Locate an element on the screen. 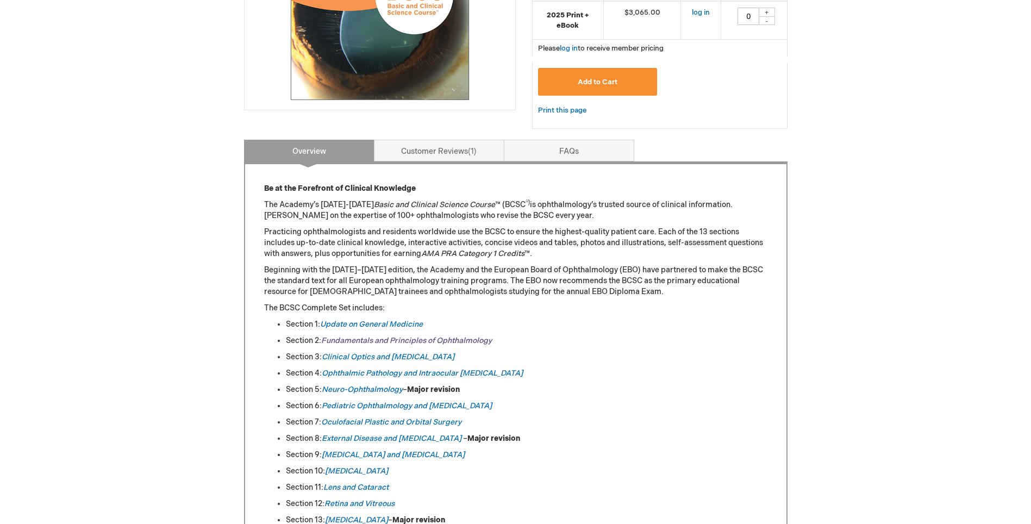 The width and height of the screenshot is (1031, 524). button: Add to Cart is located at coordinates (598, 81).